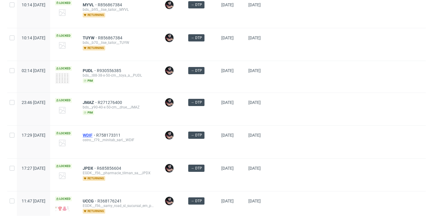  I want to click on img: version_two_editor_design.png, so click(62, 208).